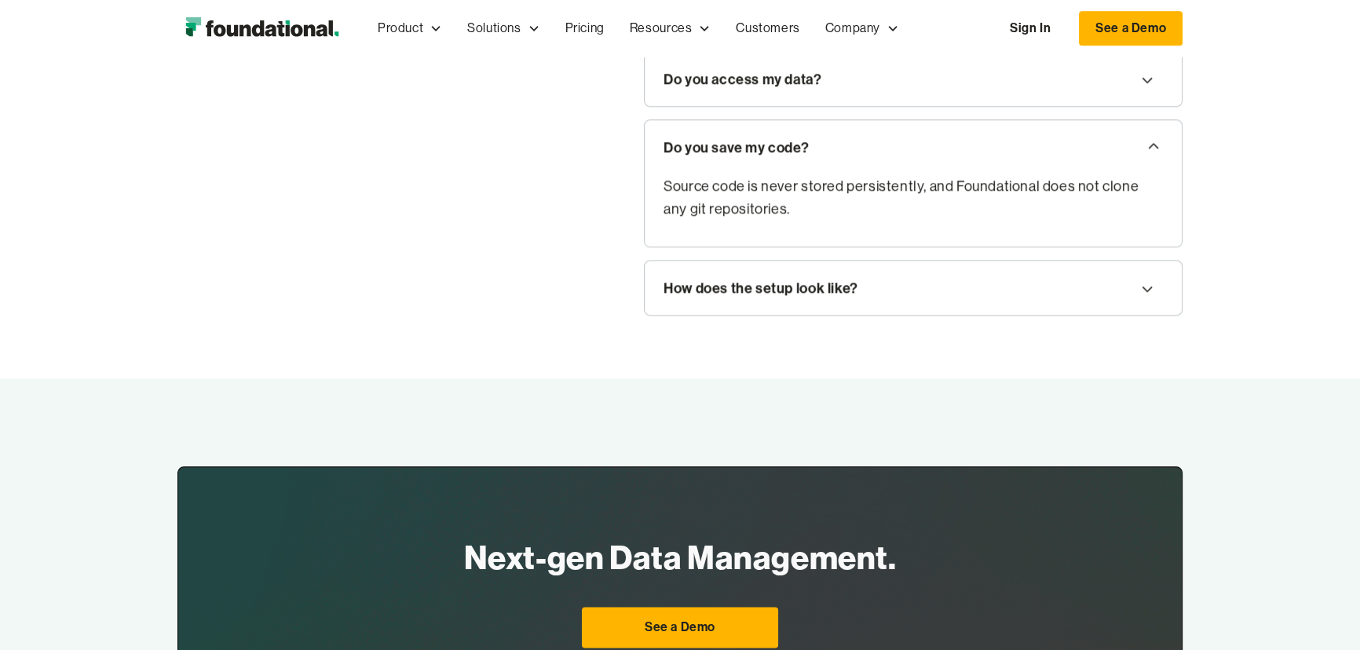  Describe the element at coordinates (262, 28) in the screenshot. I see `img: Foundational Logo` at that location.